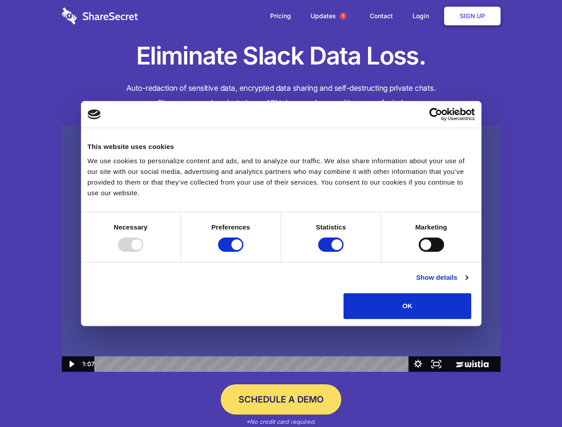 The width and height of the screenshot is (562, 427). What do you see at coordinates (131, 227) in the screenshot?
I see `strong: Necessary` at bounding box center [131, 227].